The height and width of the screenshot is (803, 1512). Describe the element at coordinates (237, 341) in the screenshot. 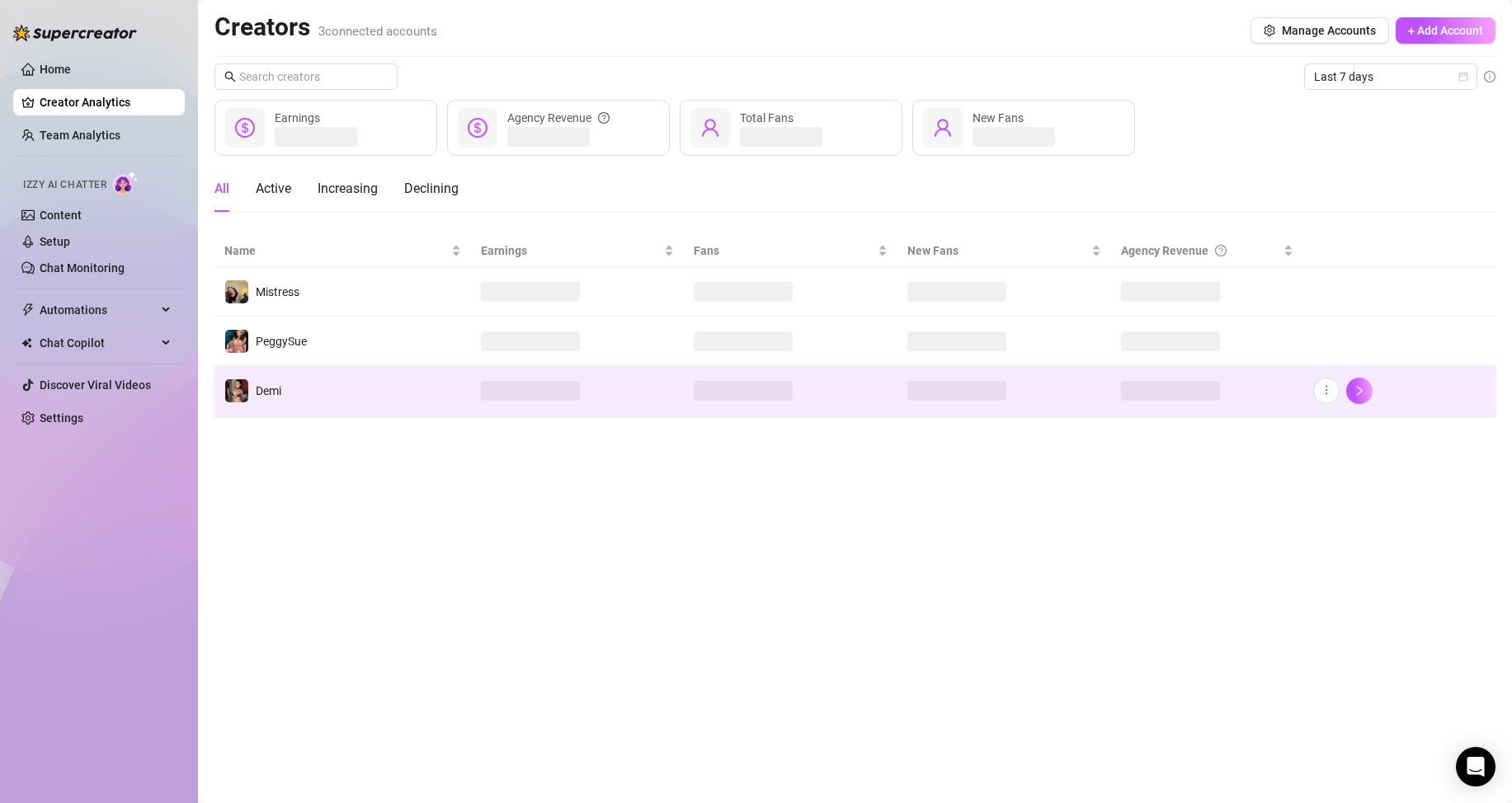

I see `img: PeggySue` at that location.